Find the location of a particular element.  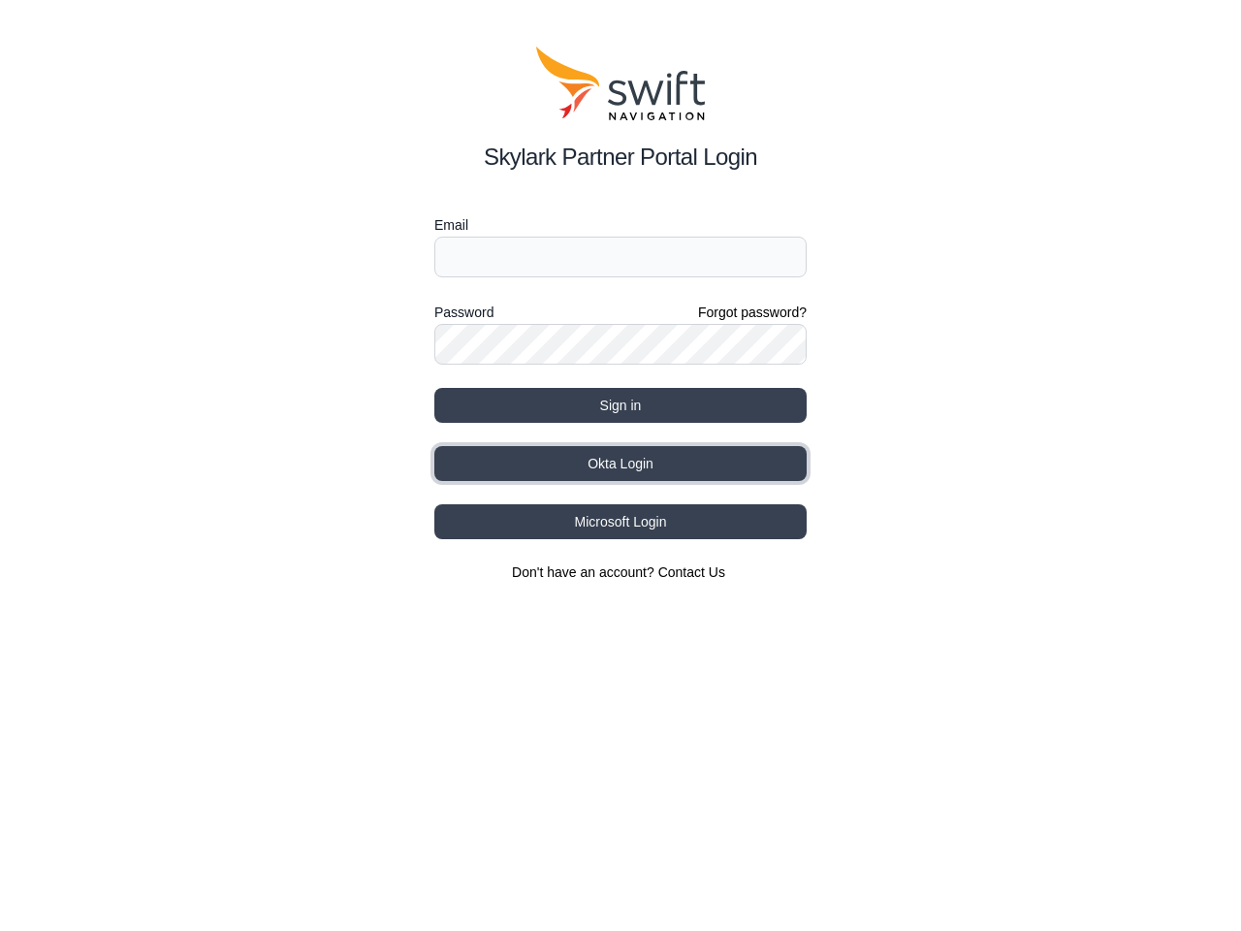

h2: Skylark Partner Portal Login is located at coordinates (621, 157).